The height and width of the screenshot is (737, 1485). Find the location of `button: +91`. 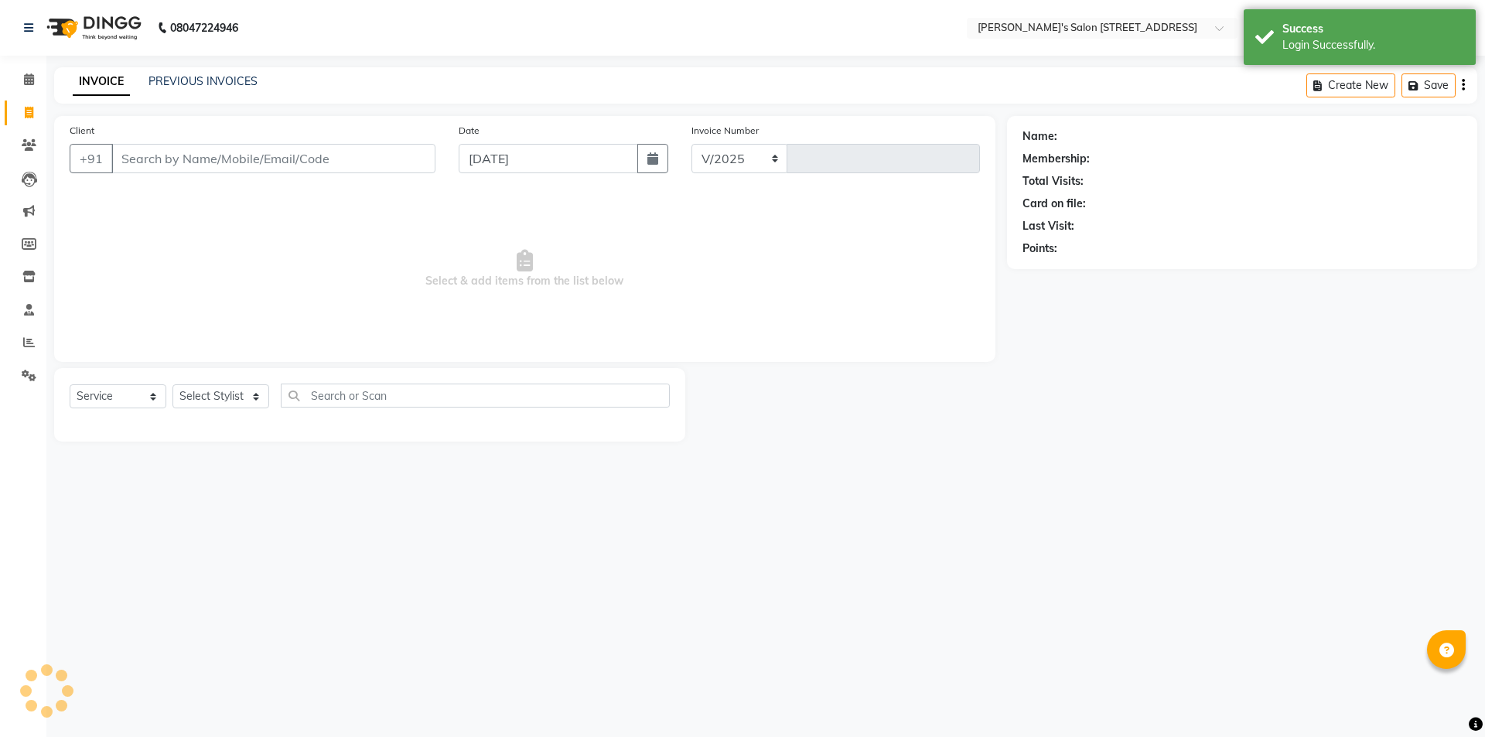

button: +91 is located at coordinates (91, 159).